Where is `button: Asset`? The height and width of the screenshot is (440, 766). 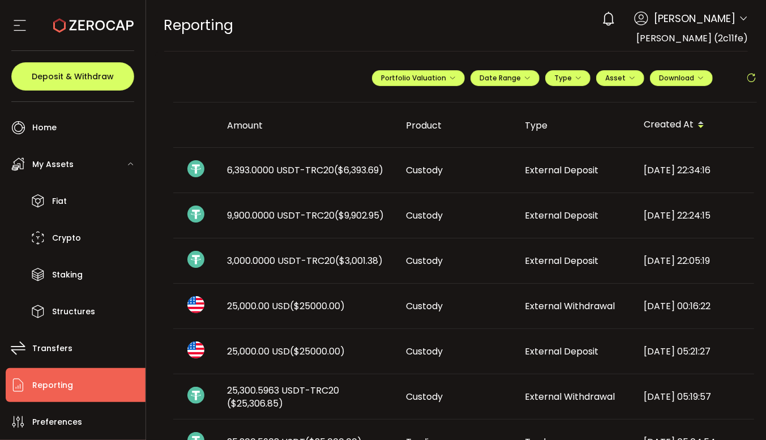 button: Asset is located at coordinates (620, 78).